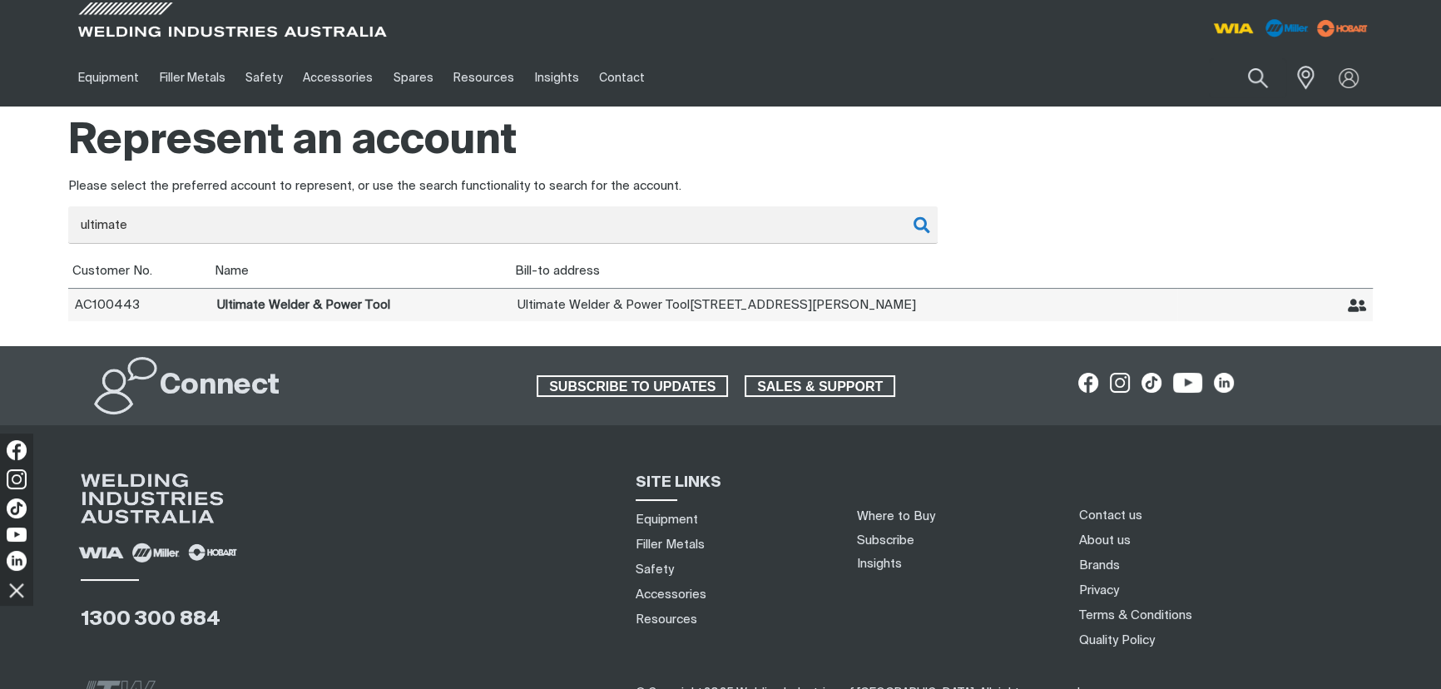 This screenshot has height=689, width=1441. Describe the element at coordinates (17, 534) in the screenshot. I see `img: YouTube` at that location.